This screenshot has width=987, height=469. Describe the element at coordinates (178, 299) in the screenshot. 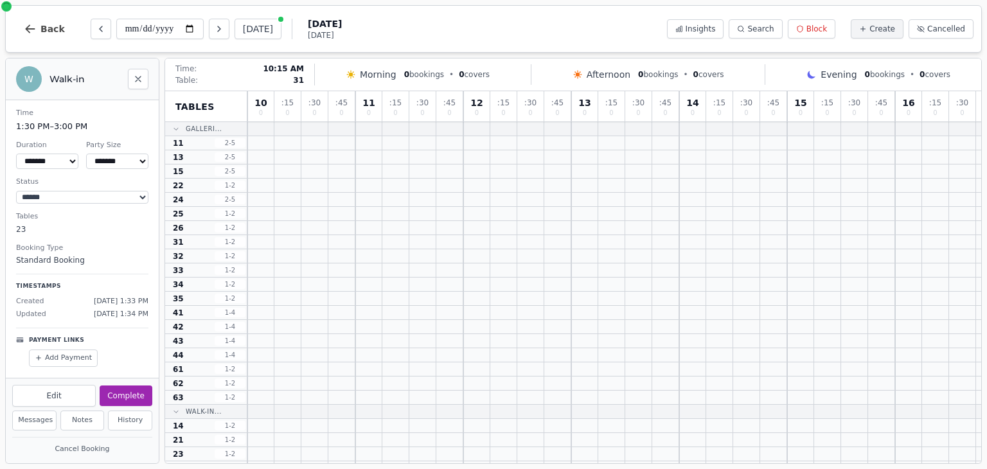

I see `span: 35` at that location.